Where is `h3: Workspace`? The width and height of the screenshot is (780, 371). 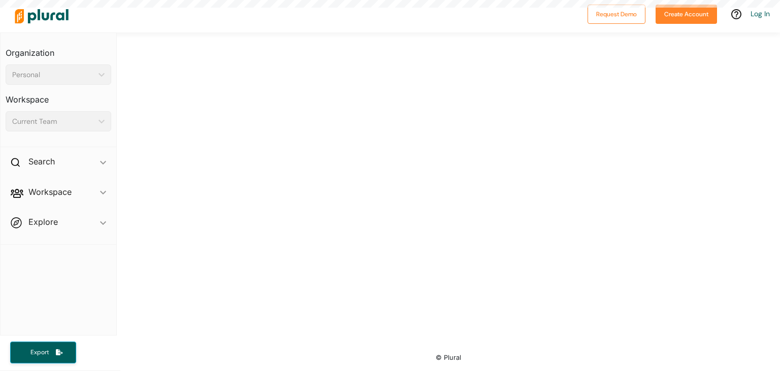
h3: Workspace is located at coordinates (58, 96).